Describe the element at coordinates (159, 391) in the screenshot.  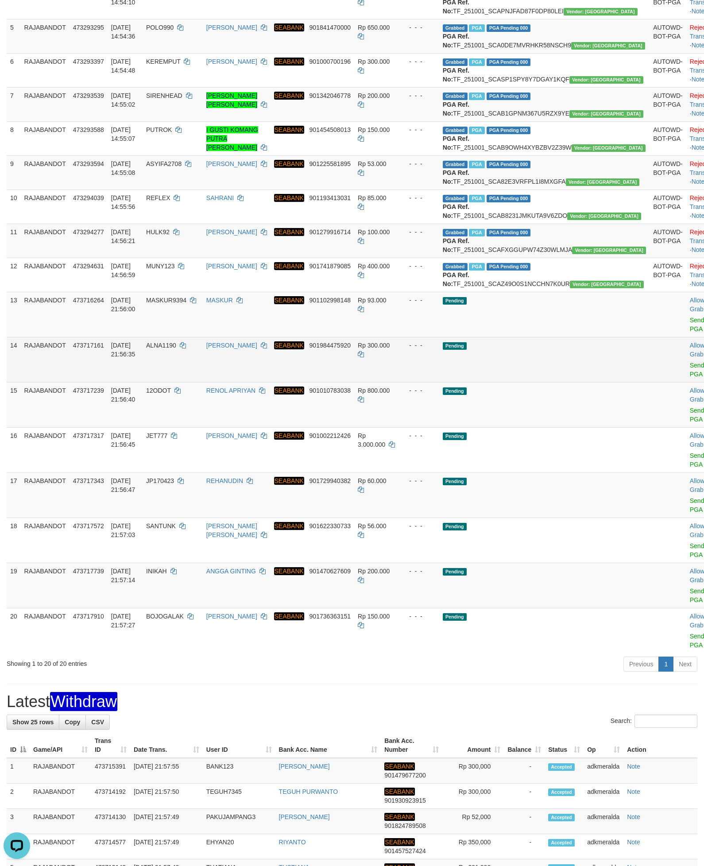
I see `span: 12ODOT` at that location.